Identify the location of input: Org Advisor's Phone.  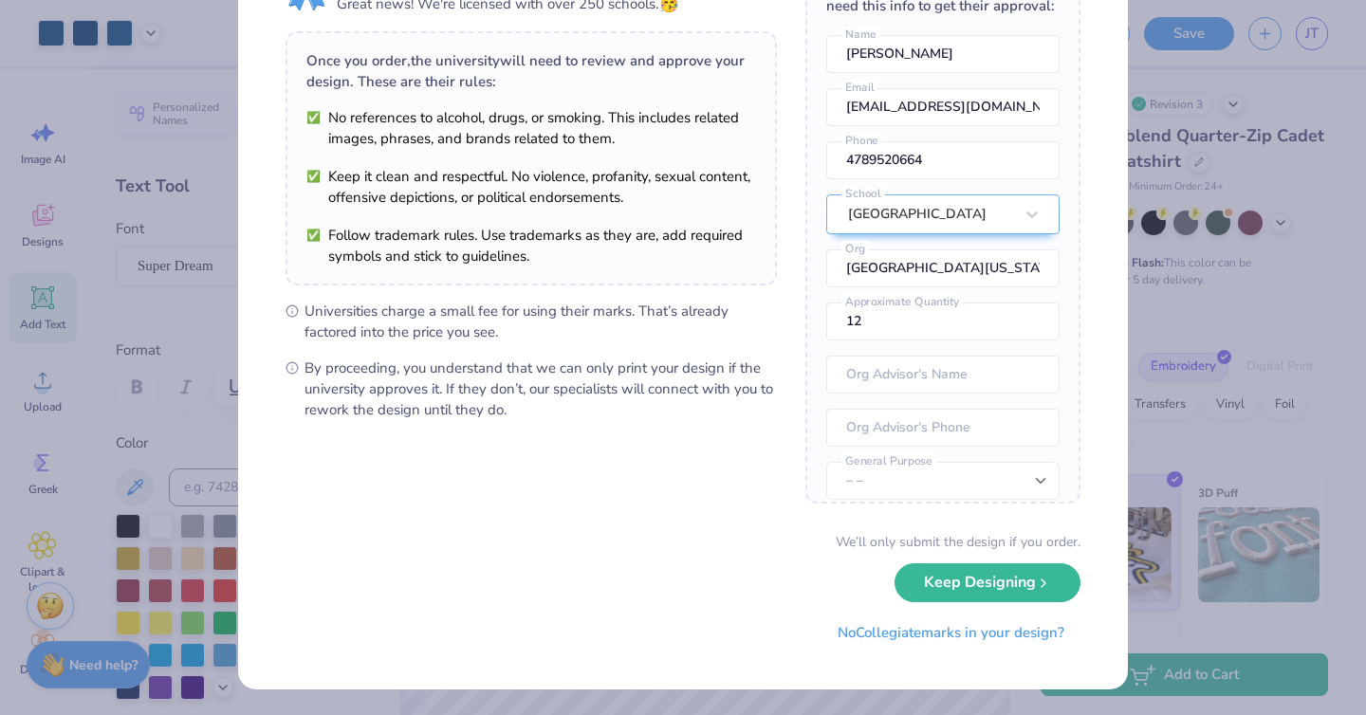
(943, 428).